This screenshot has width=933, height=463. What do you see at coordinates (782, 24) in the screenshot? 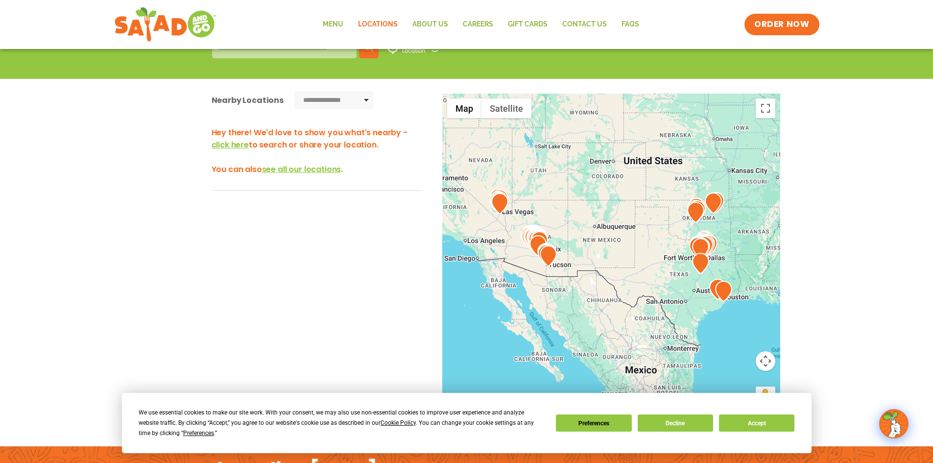
I see `a: ORDER NOW` at bounding box center [782, 24].